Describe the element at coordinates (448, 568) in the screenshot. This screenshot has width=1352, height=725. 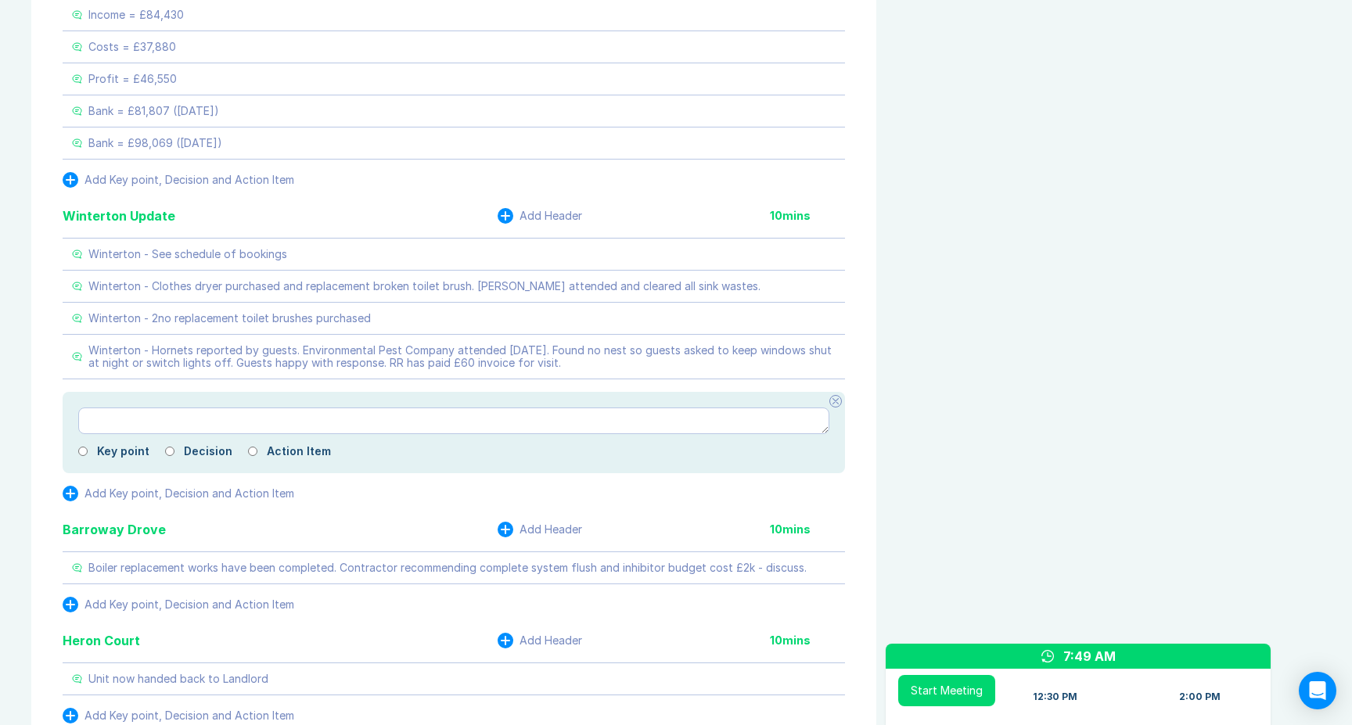
I see `div: Boiler replacement works have been completed. Contractor recommending complete system flush and i...` at that location.